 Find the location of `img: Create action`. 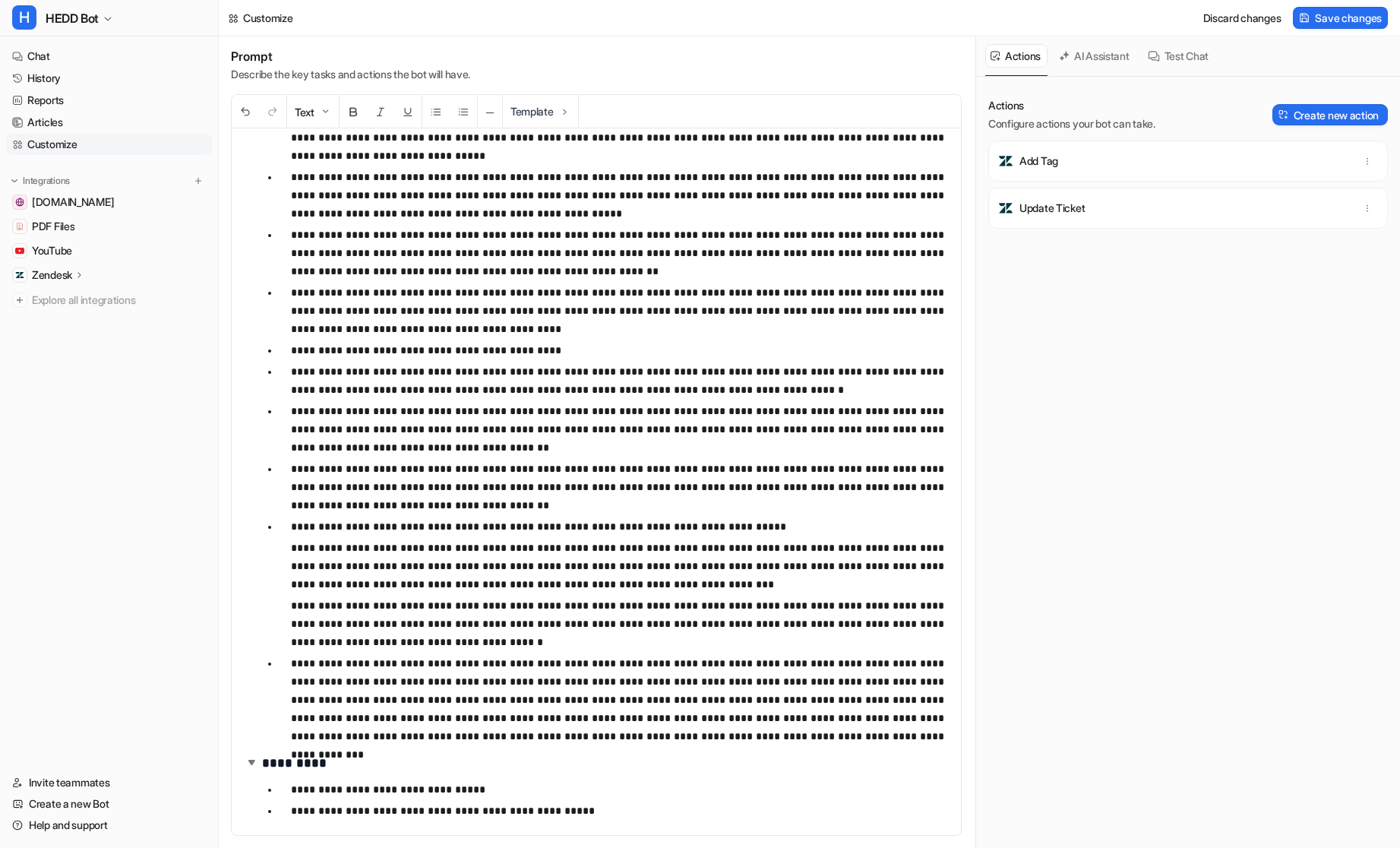

img: Create action is located at coordinates (1284, 114).